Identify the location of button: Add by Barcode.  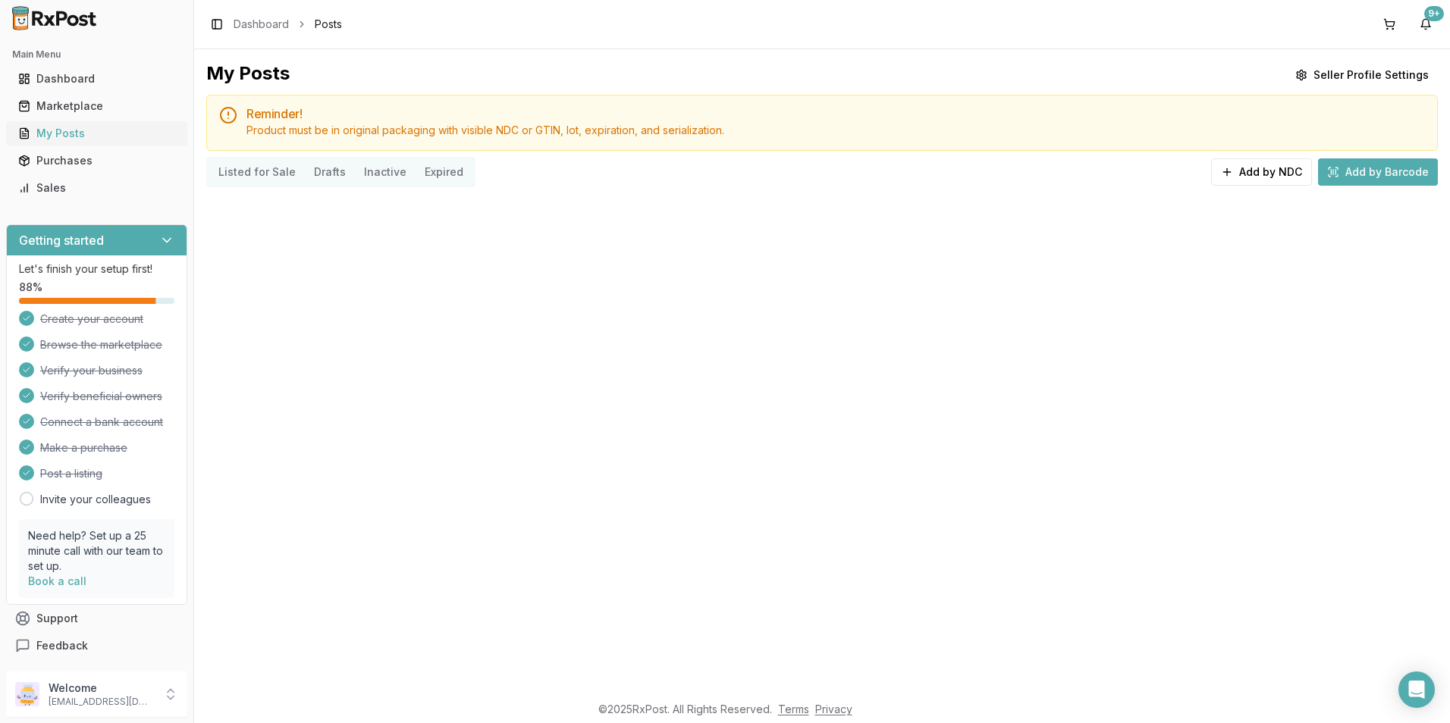
(1378, 172).